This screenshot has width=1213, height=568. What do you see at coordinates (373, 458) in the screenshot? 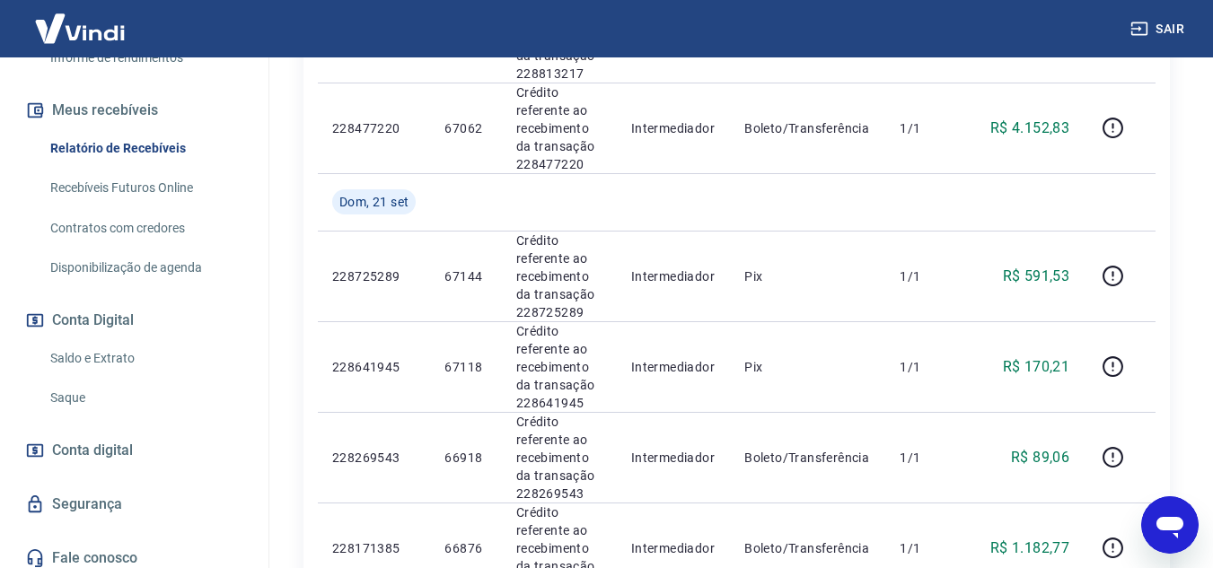
I see `p: 228269543` at bounding box center [373, 458].